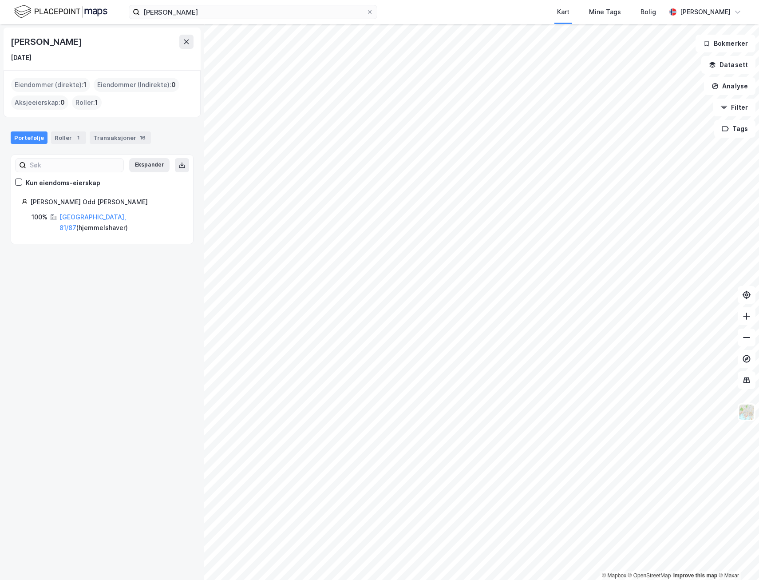 This screenshot has width=759, height=580. Describe the element at coordinates (729, 86) in the screenshot. I see `button: Analyse` at that location.